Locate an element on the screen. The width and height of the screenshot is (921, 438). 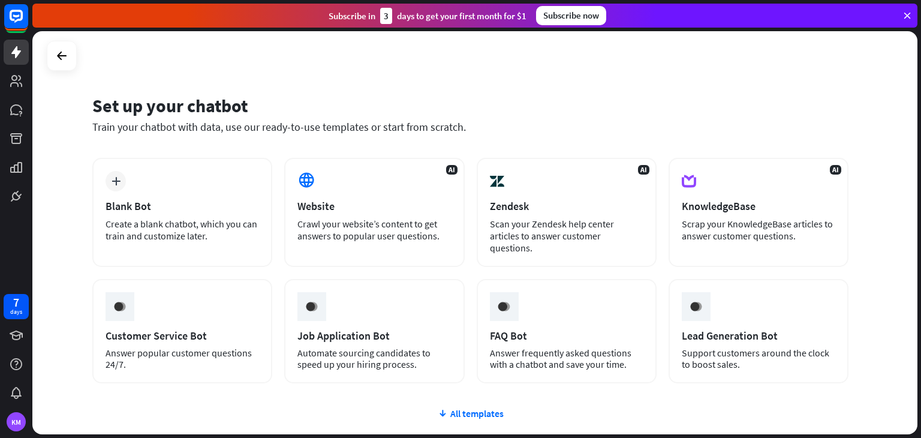
div: Train your chatbot with data, use our ready-to-use templates or start from scratch. is located at coordinates (470, 127).